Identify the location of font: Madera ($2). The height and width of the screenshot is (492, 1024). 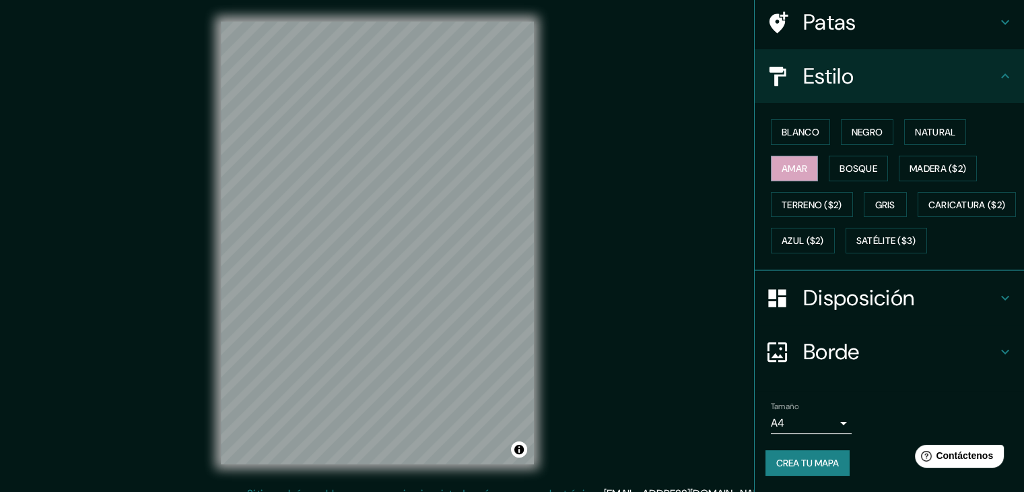
(938, 168).